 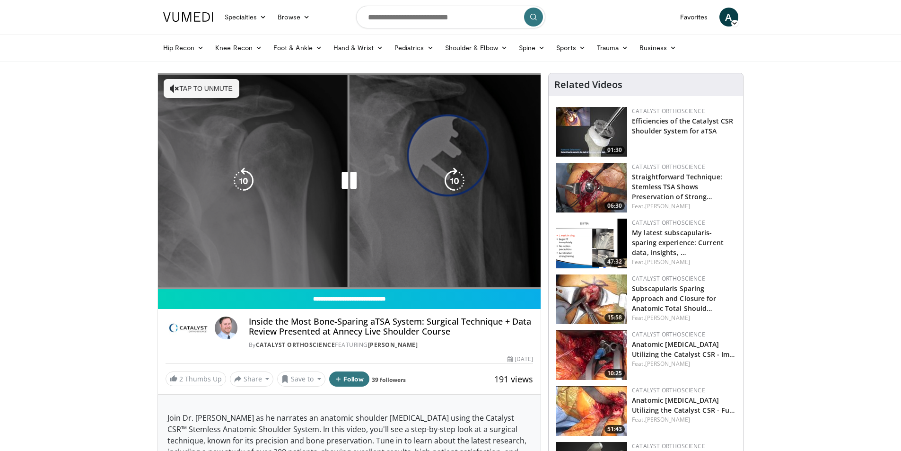 I want to click on button: Share, so click(x=252, y=379).